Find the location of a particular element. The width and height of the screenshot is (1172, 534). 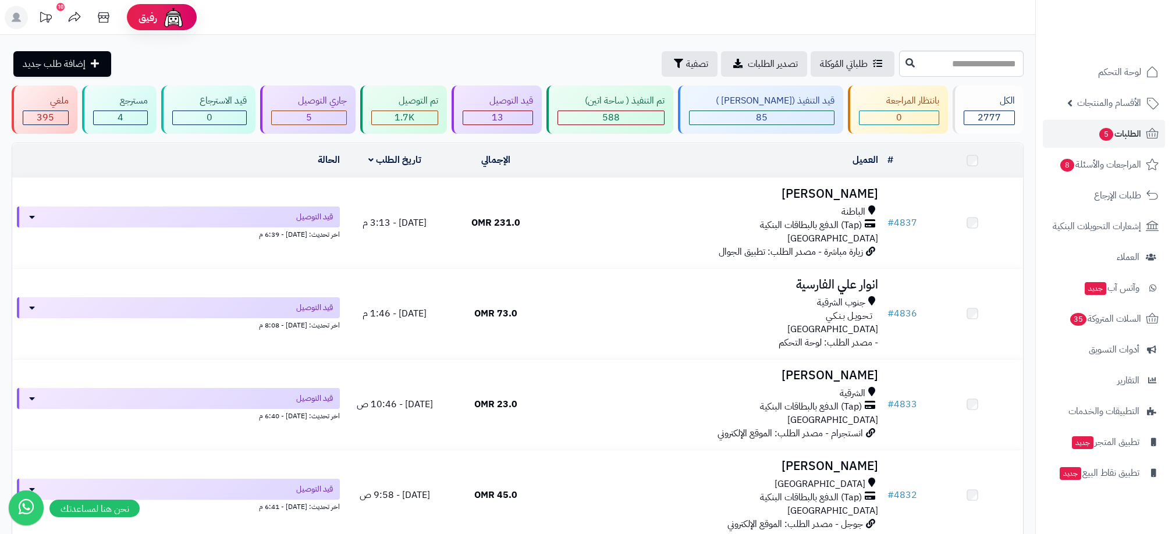

img: logo-2.png is located at coordinates (1127, 37).